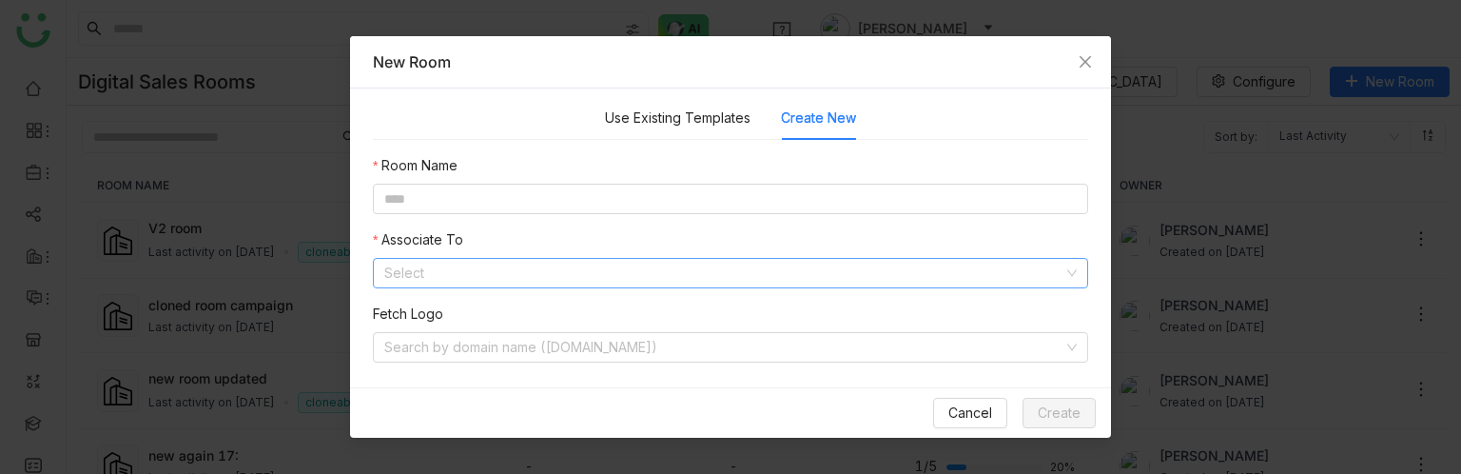 This screenshot has width=1461, height=474. Describe the element at coordinates (677, 118) in the screenshot. I see `button: Use Existing Templates` at that location.